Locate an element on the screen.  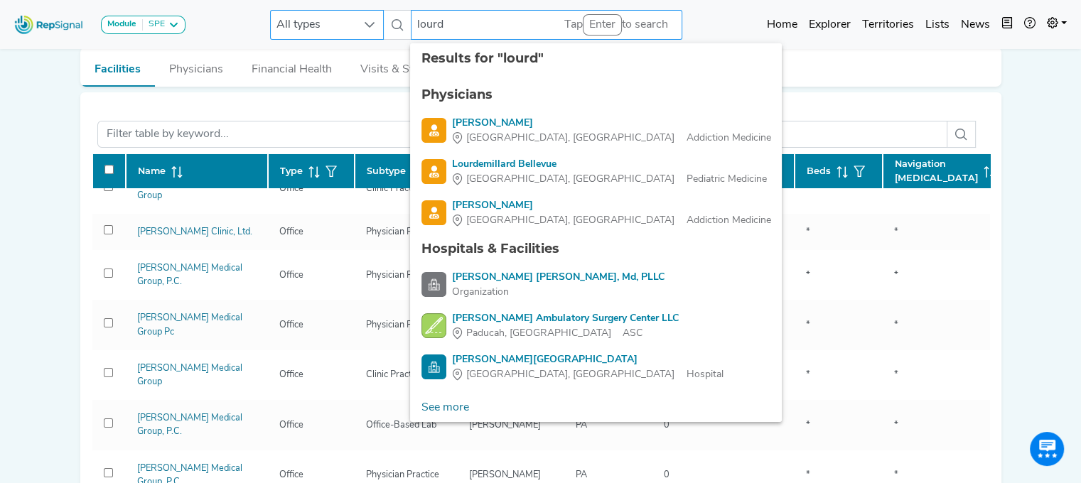
button: Visits & Stays is located at coordinates (395, 66).